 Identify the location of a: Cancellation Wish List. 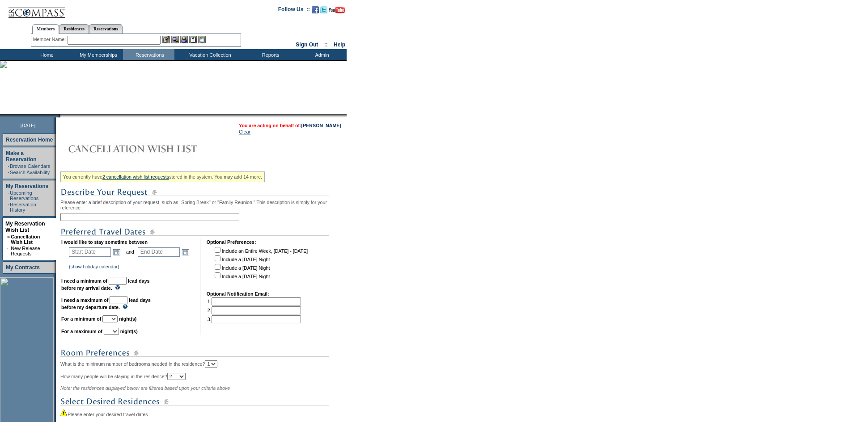
(25, 240).